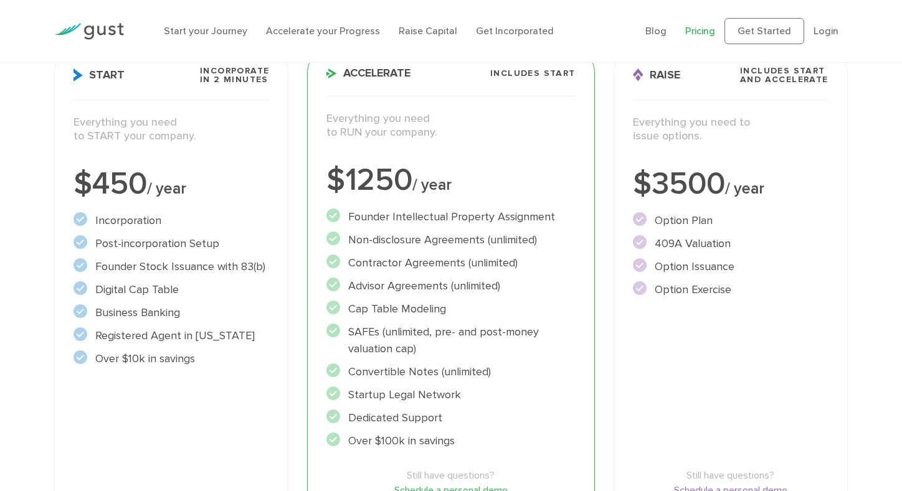 The image size is (902, 491). I want to click on span: Includes START and ACCELERATE, so click(784, 75).